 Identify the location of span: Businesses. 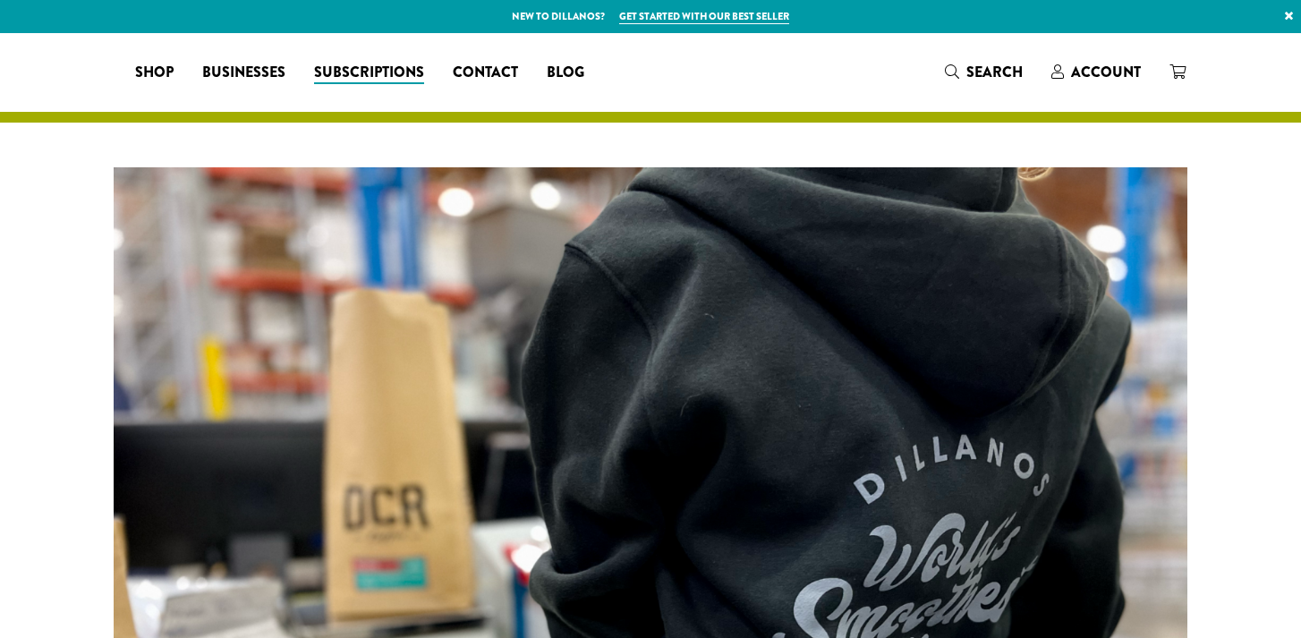
(243, 72).